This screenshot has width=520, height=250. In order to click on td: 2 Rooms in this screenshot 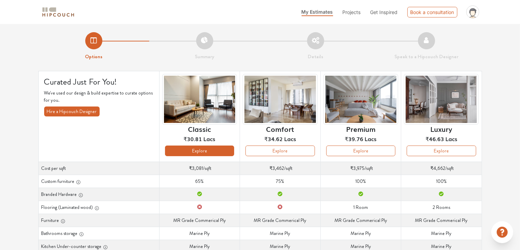, I will do `click(441, 207)`.